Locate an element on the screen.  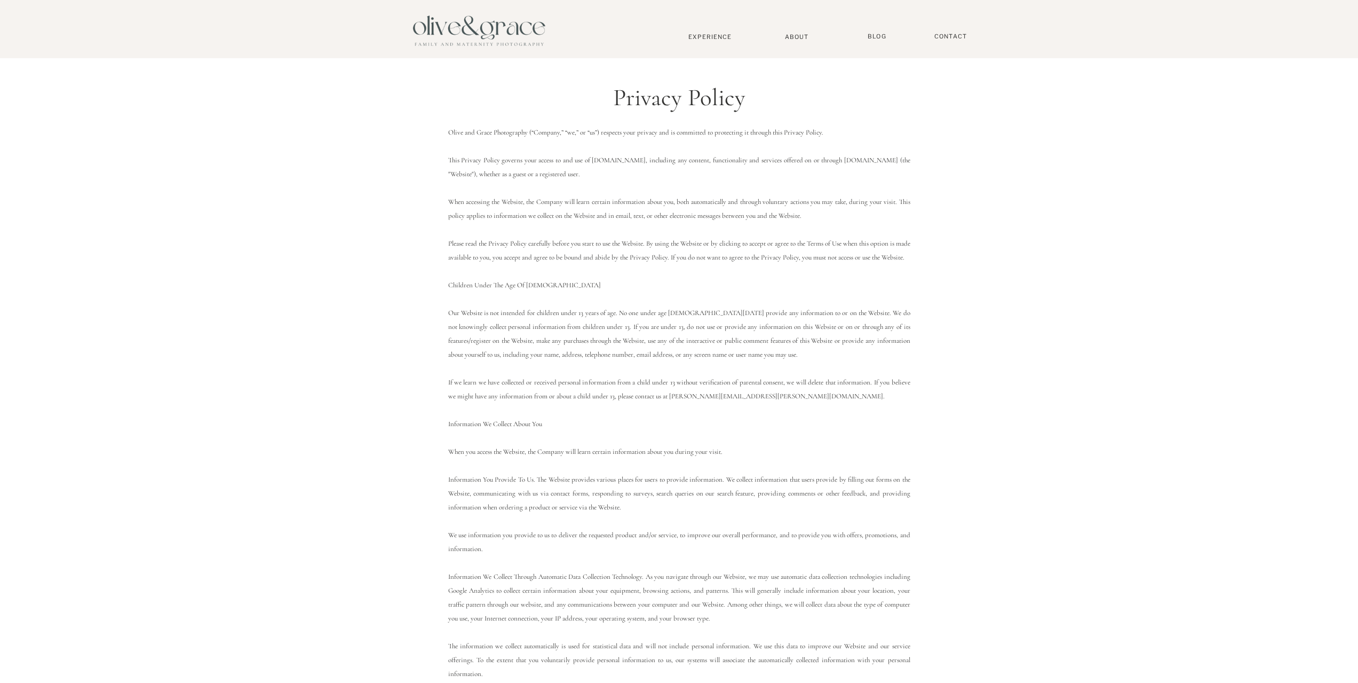
a: Experience is located at coordinates (710, 37).